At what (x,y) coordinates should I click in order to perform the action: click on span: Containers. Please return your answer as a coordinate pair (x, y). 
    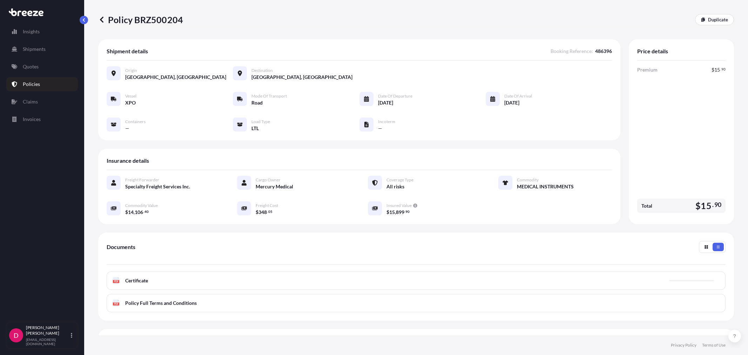
    Looking at the image, I should click on (135, 122).